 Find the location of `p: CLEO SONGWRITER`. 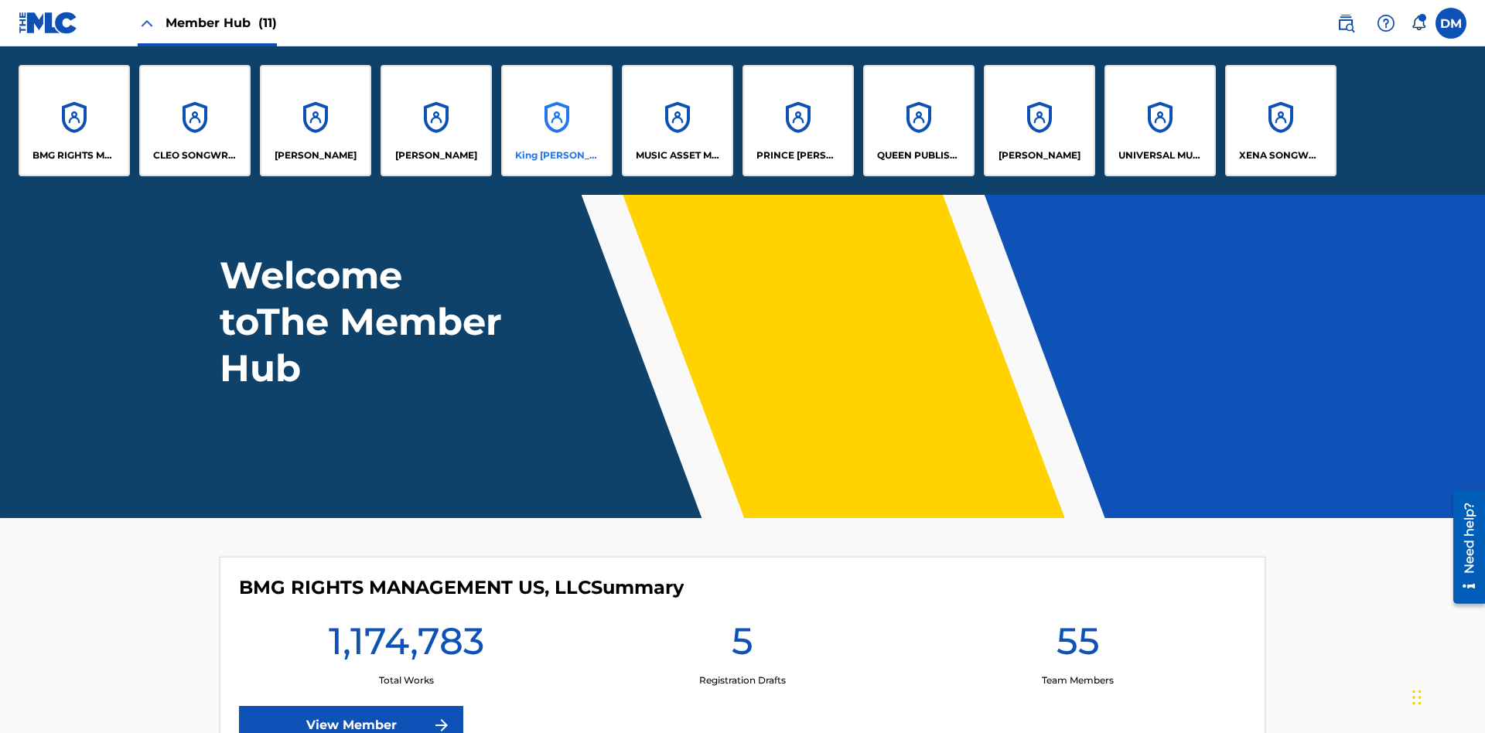

p: CLEO SONGWRITER is located at coordinates (195, 155).